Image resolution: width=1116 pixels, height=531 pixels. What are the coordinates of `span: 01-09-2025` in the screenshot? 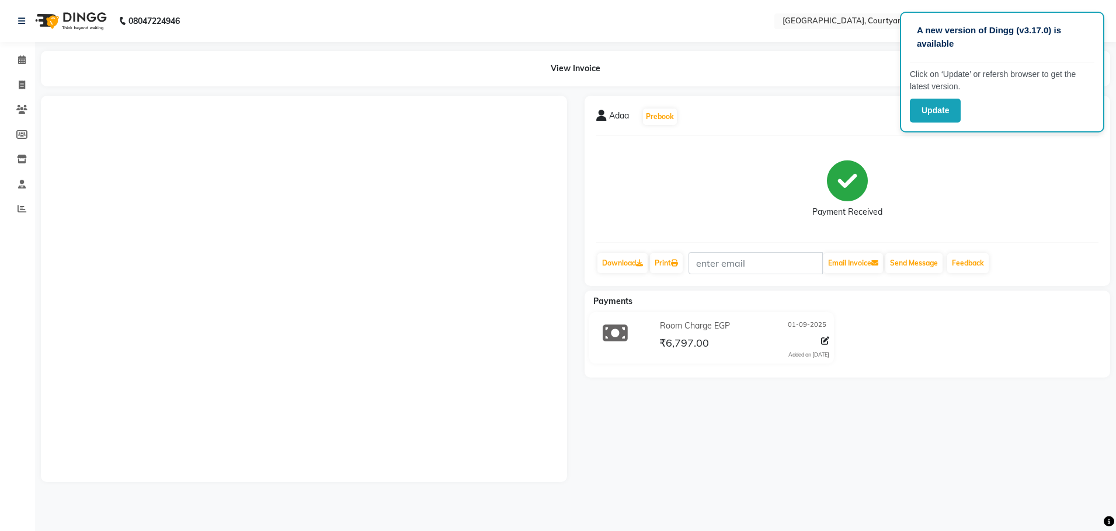 It's located at (807, 326).